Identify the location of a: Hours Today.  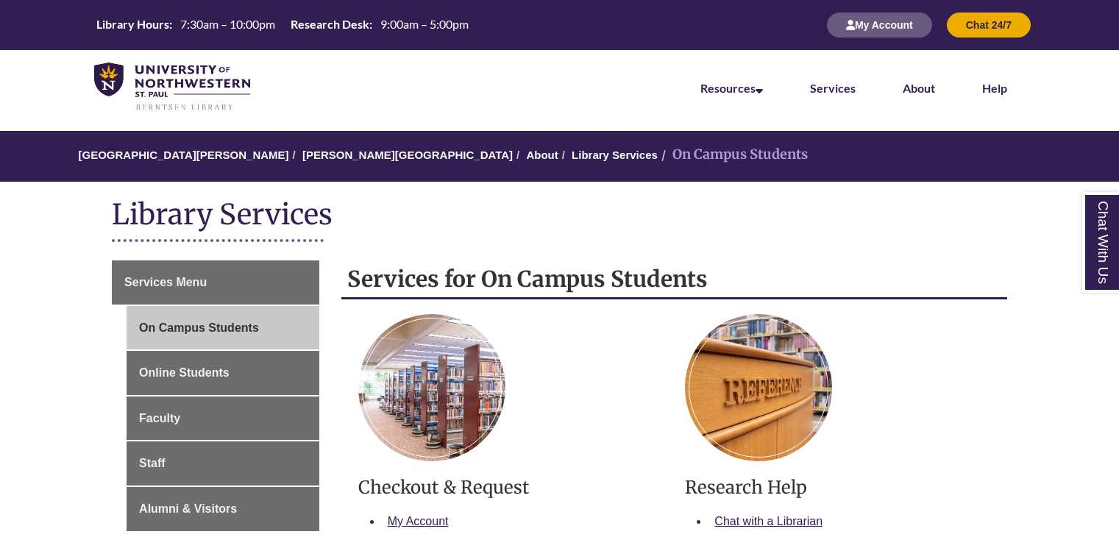
(283, 25).